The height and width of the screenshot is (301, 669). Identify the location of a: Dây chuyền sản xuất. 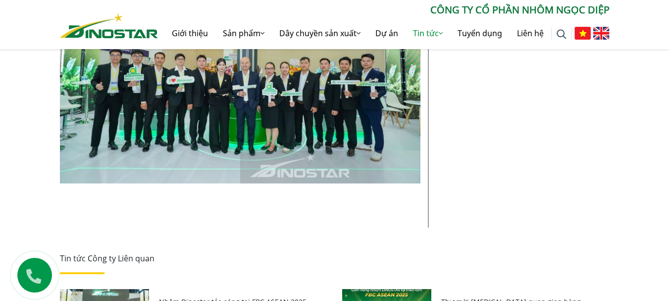
(320, 33).